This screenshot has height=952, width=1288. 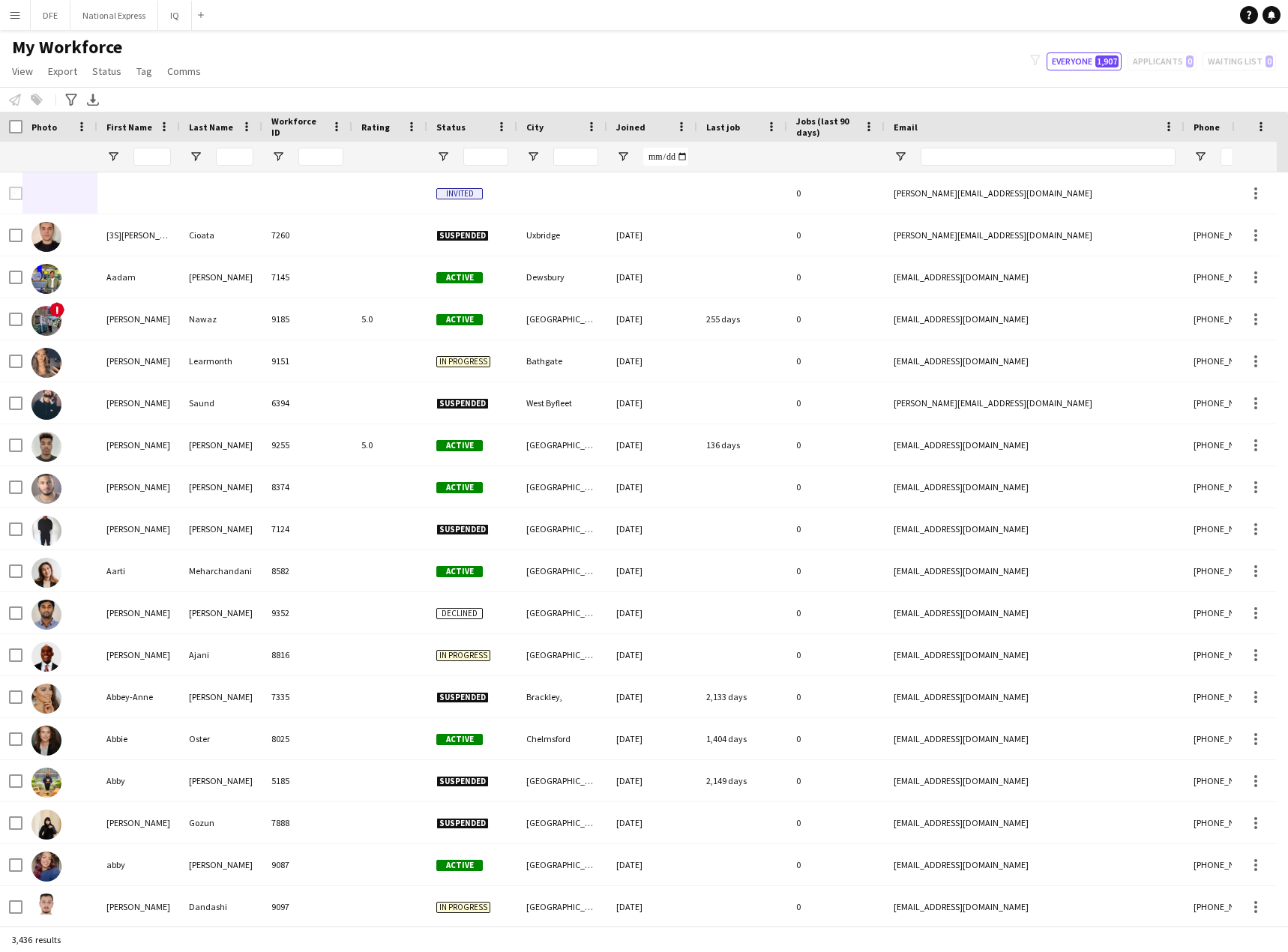 What do you see at coordinates (221, 403) in the screenshot?
I see `div: Saund` at bounding box center [221, 403].